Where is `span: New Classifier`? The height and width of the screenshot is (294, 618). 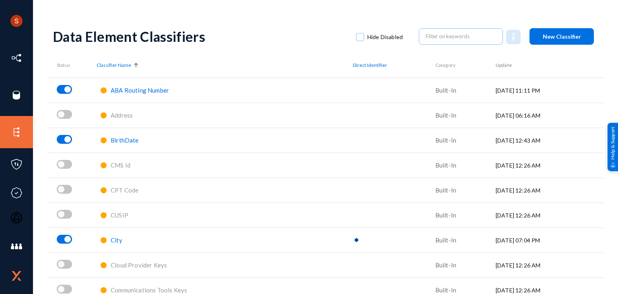
span: New Classifier is located at coordinates (562, 36).